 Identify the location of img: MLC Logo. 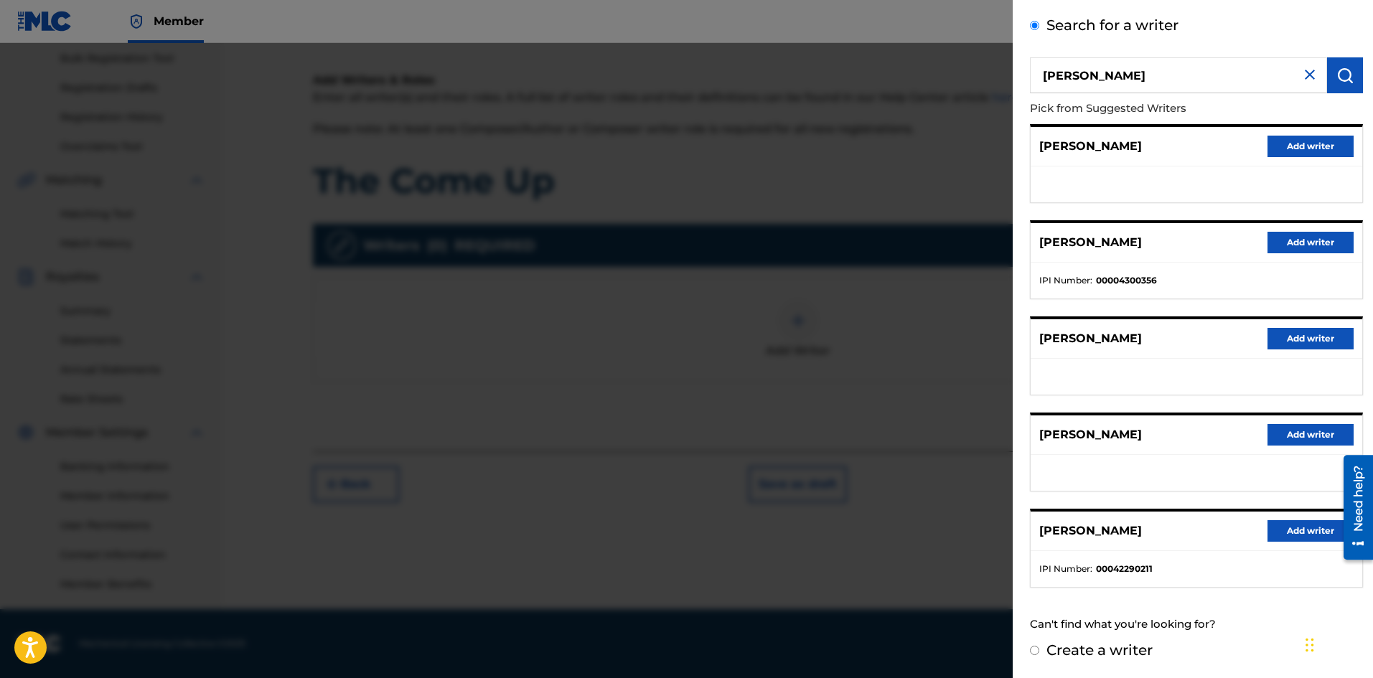
(44, 21).